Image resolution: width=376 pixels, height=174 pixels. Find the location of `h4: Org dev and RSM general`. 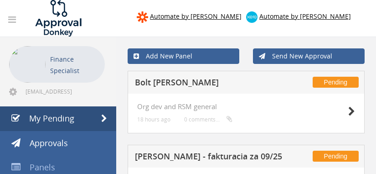

h4: Org dev and RSM general is located at coordinates (246, 106).